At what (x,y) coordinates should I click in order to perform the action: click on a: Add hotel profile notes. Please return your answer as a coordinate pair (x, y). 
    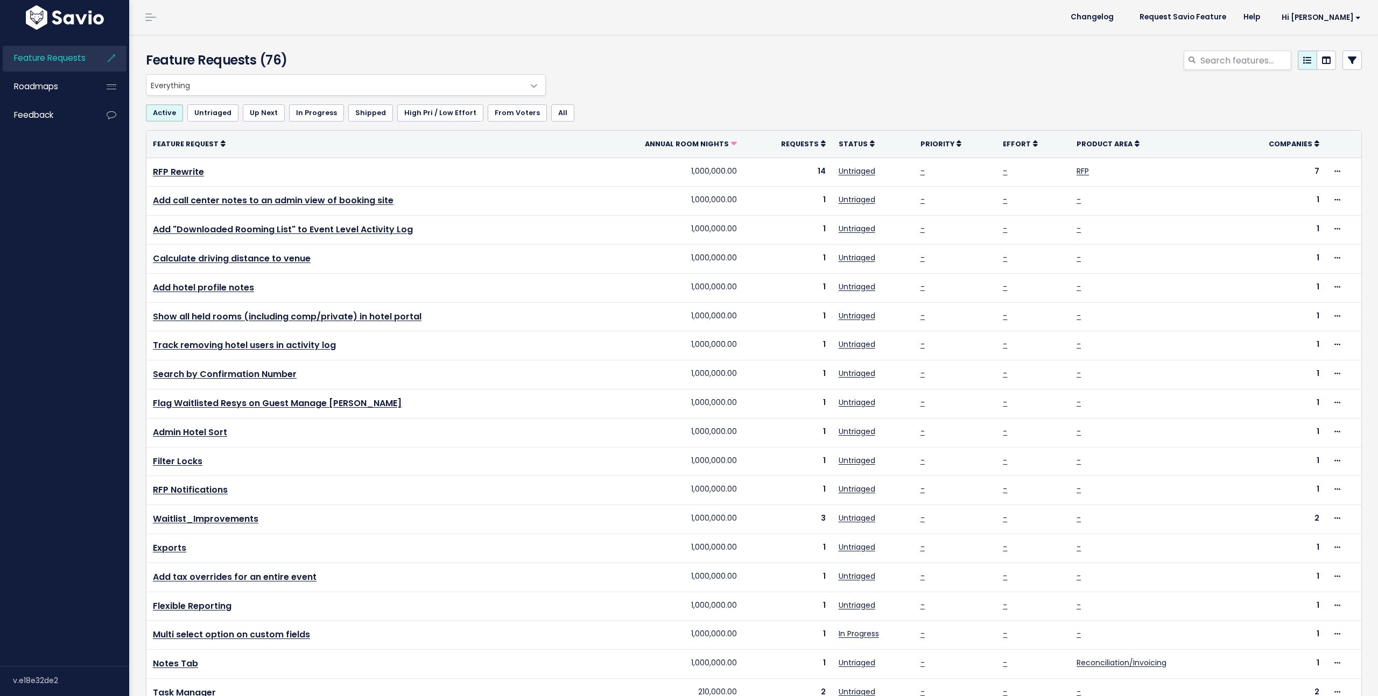
    Looking at the image, I should click on (203, 287).